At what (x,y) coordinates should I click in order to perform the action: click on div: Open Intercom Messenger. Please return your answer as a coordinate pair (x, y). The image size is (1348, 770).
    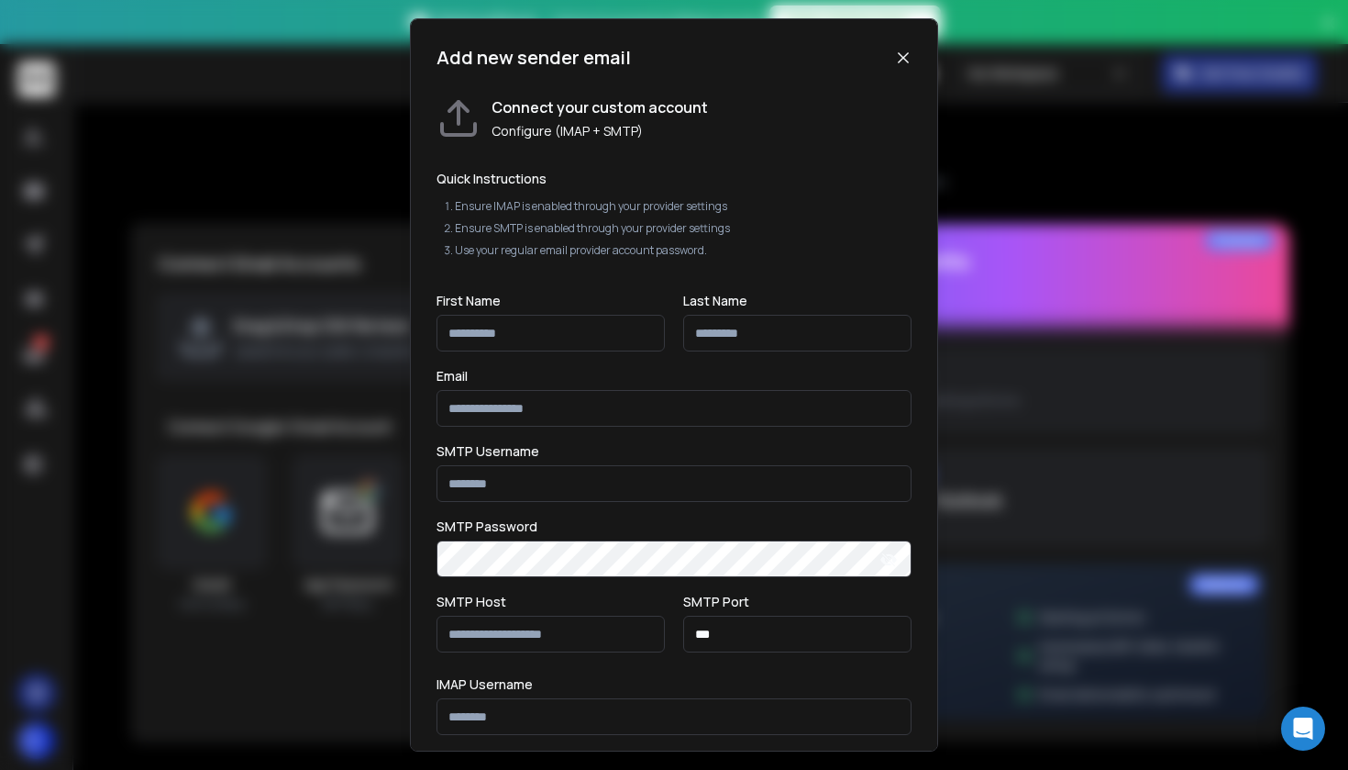
    Looking at the image, I should click on (1303, 728).